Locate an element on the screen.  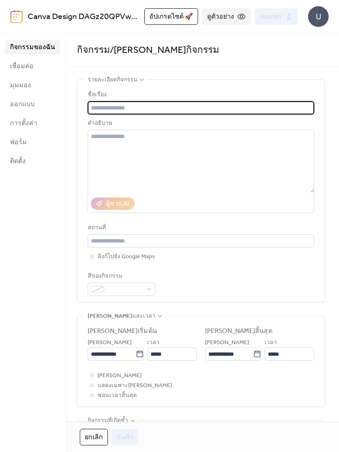
button: ยกเลิก is located at coordinates (94, 437).